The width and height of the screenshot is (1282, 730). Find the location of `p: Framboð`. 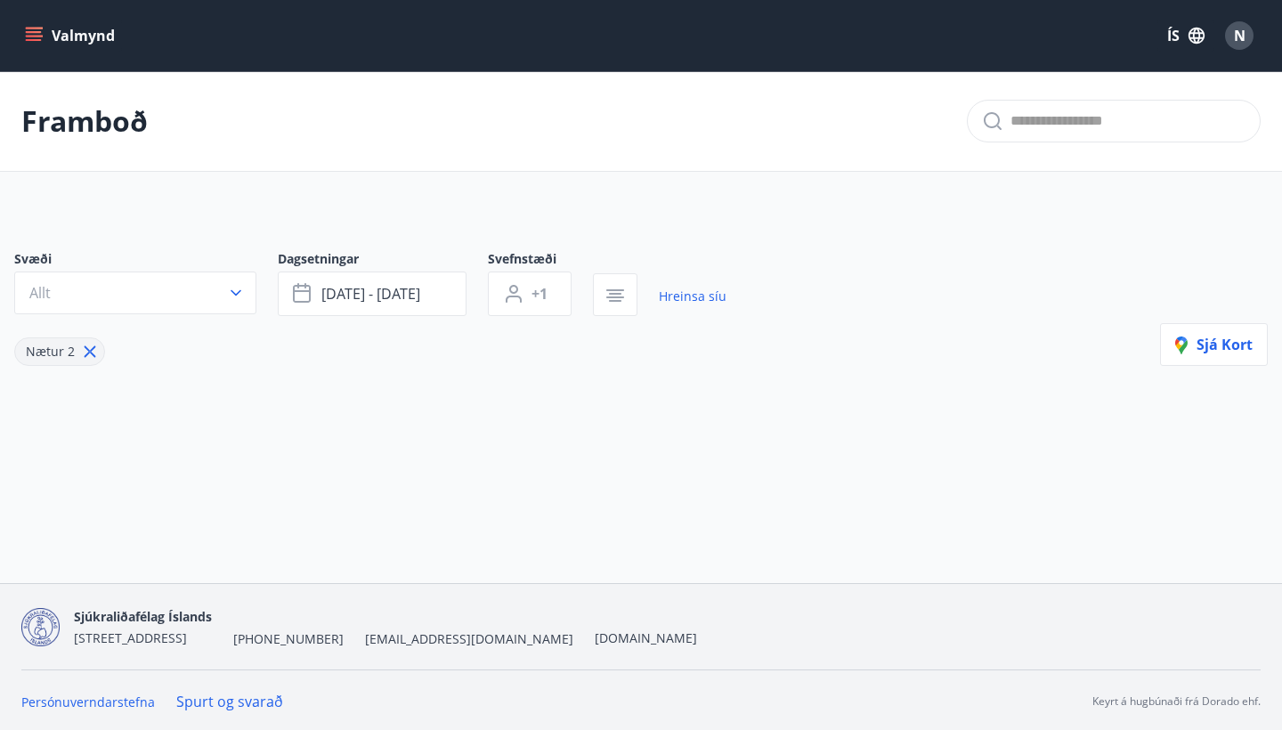

p: Framboð is located at coordinates (85, 121).